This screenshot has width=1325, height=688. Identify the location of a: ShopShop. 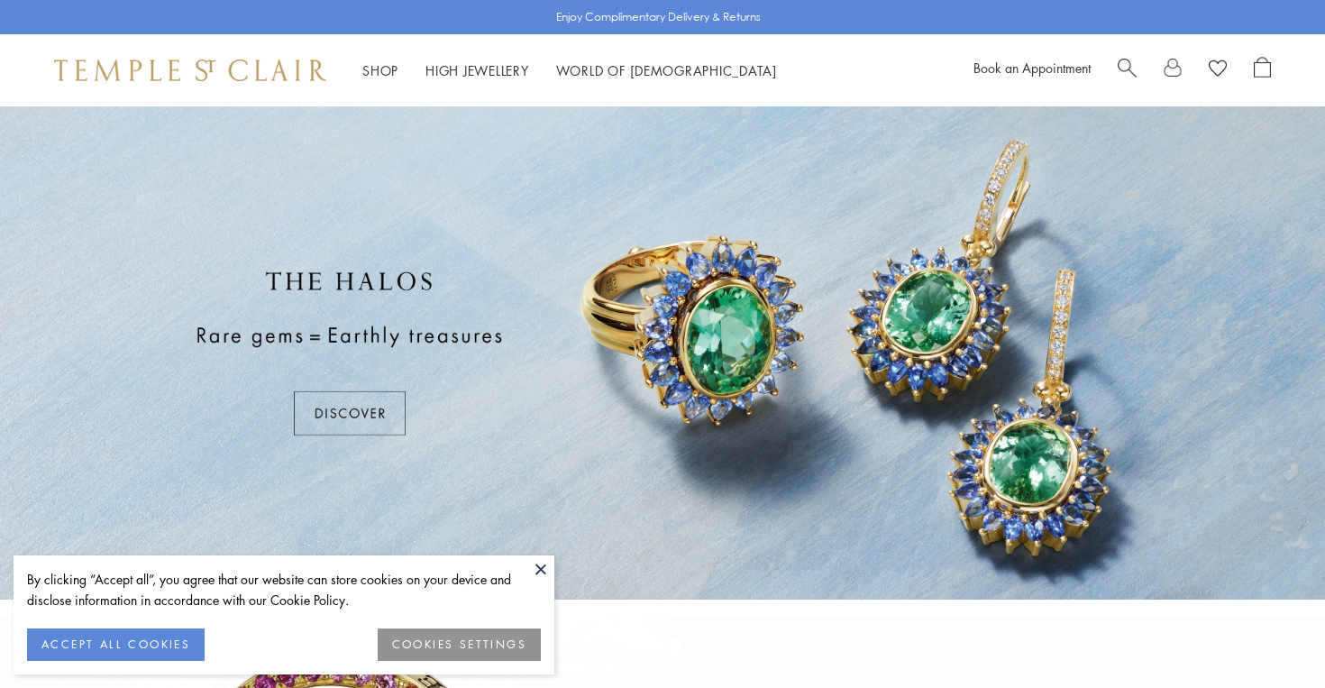
(380, 70).